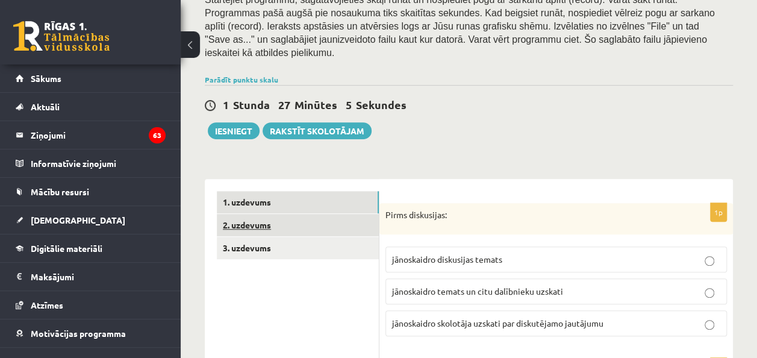 This screenshot has width=757, height=358. What do you see at coordinates (526, 215) in the screenshot?
I see `p: Pirms diskusijas:` at bounding box center [526, 215].